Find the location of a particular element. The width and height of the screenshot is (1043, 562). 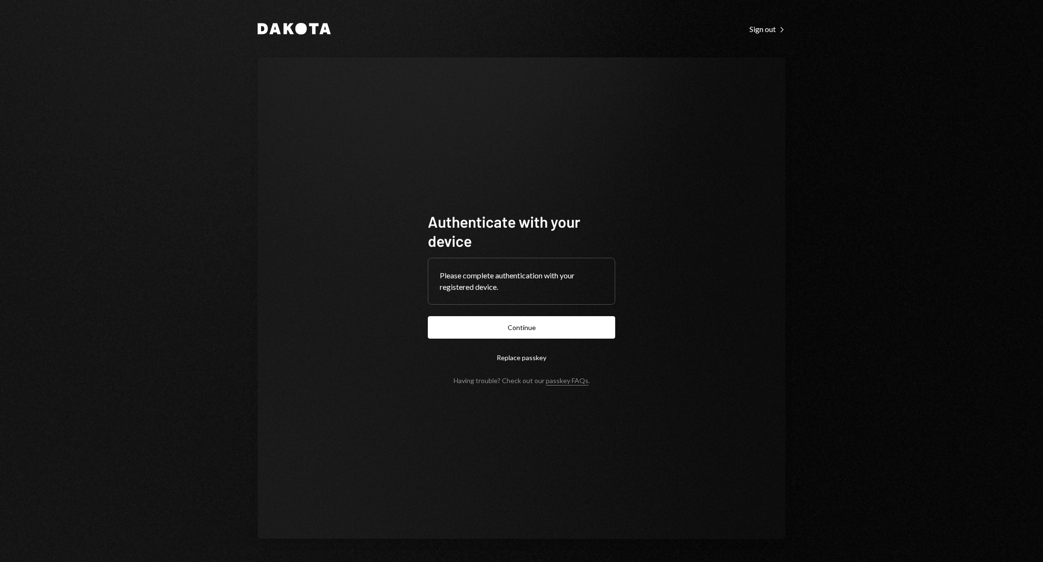

div: Having trouble? Check out our . is located at coordinates (521, 380).